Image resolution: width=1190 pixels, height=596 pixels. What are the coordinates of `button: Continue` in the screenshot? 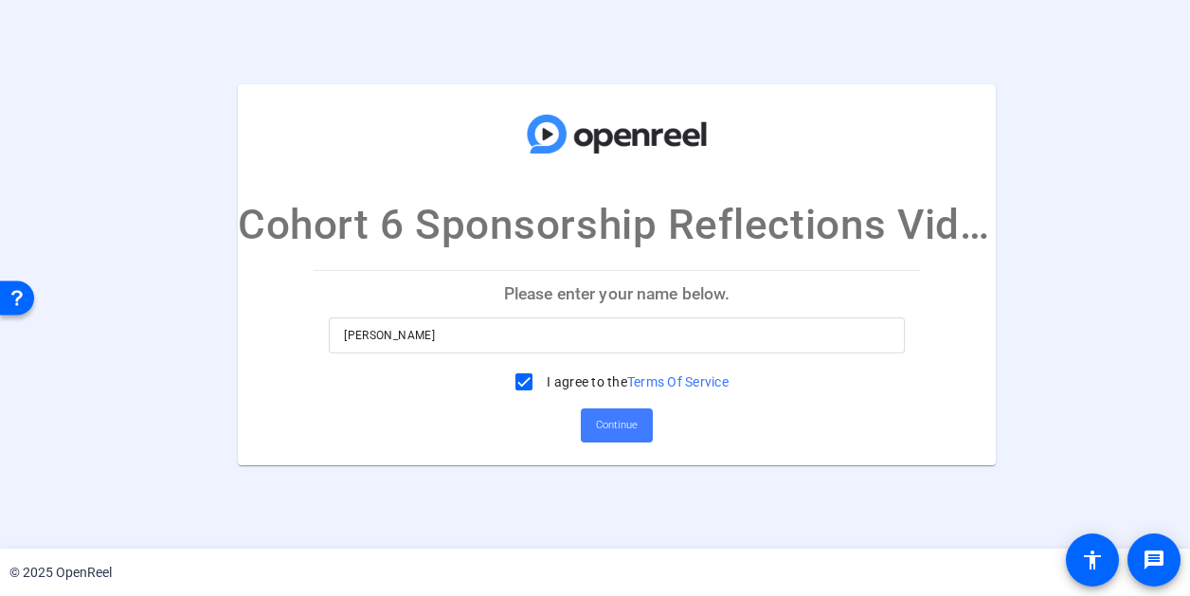 It's located at (617, 425).